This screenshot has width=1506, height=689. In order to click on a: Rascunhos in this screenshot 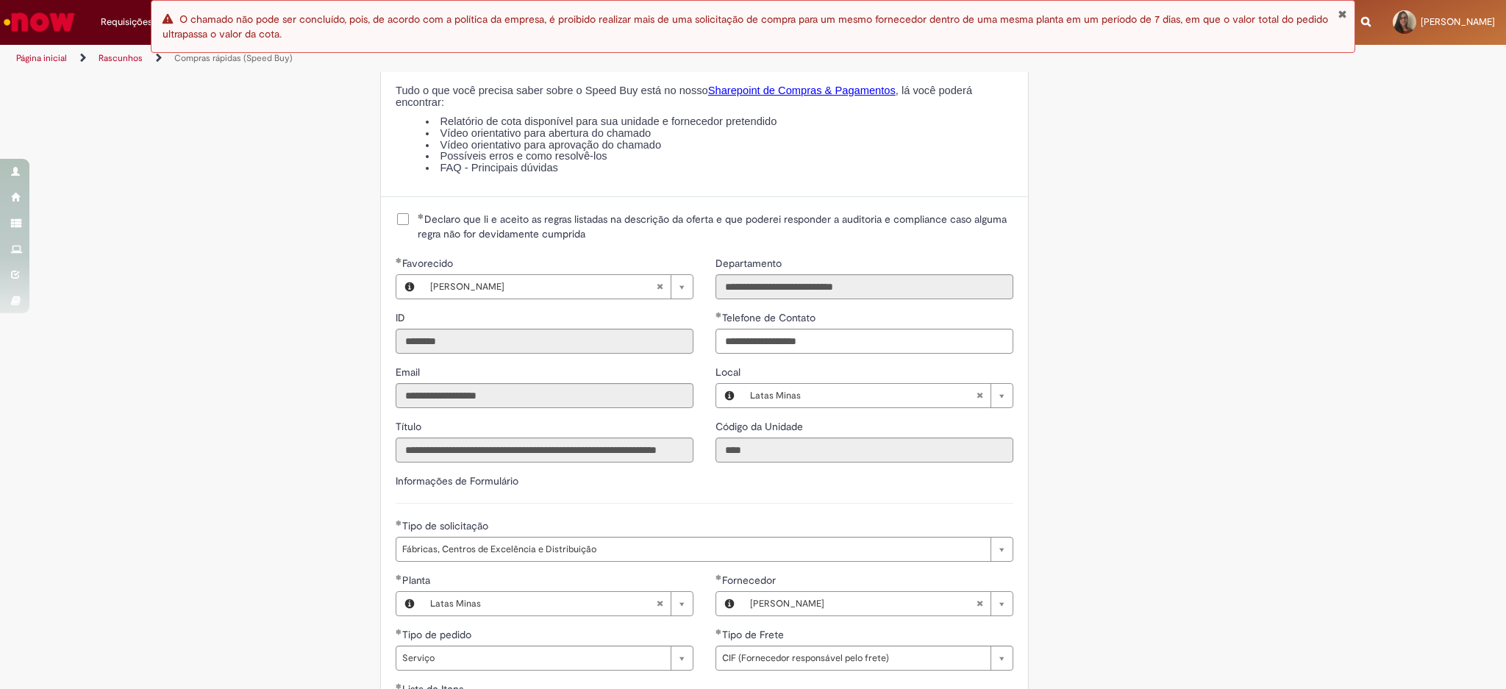, I will do `click(121, 58)`.